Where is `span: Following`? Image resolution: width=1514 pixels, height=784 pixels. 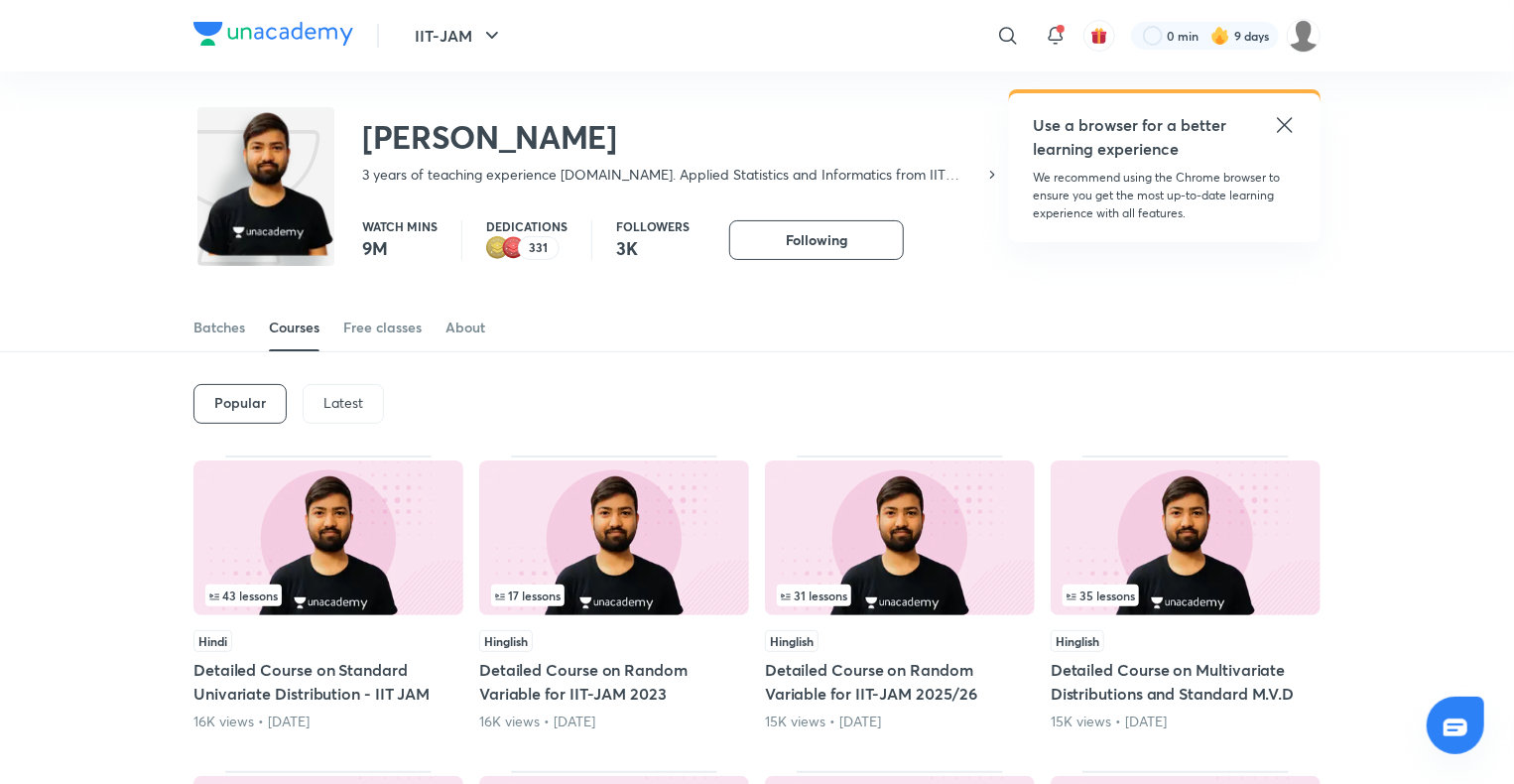
span: Following is located at coordinates (816, 240).